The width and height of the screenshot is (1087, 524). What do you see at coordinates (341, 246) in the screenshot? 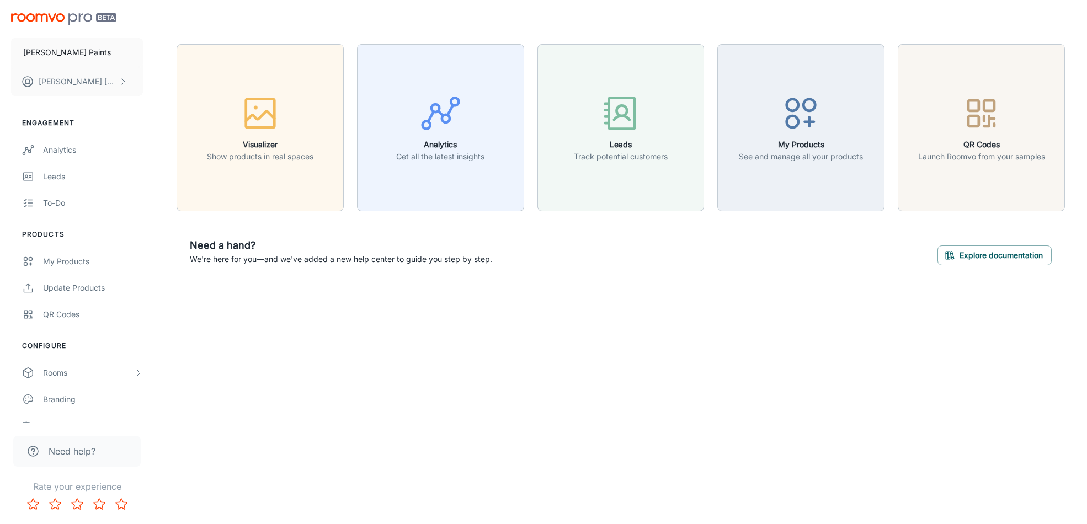
I see `h6: Need a hand?` at bounding box center [341, 246].